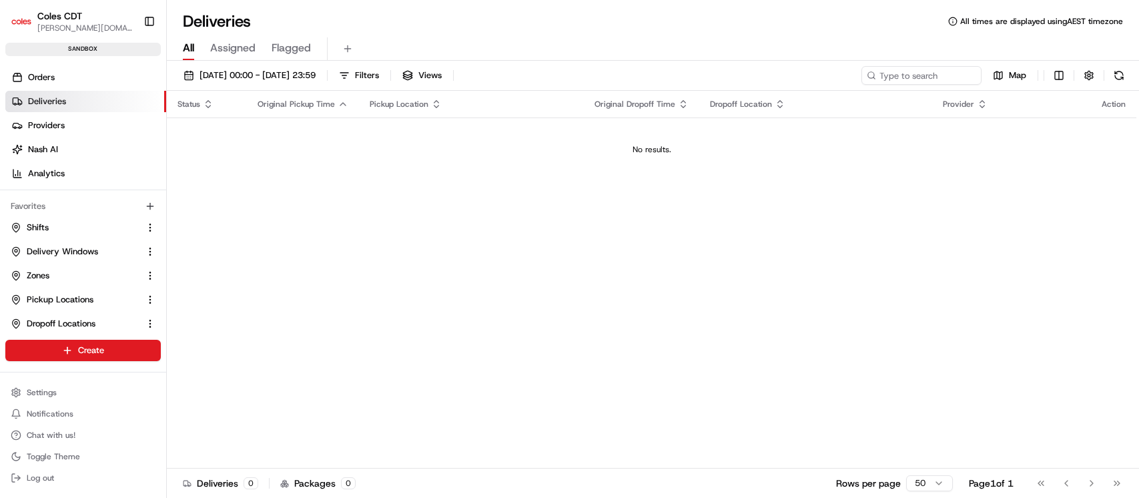 The width and height of the screenshot is (1139, 498). I want to click on h1: Deliveries, so click(217, 21).